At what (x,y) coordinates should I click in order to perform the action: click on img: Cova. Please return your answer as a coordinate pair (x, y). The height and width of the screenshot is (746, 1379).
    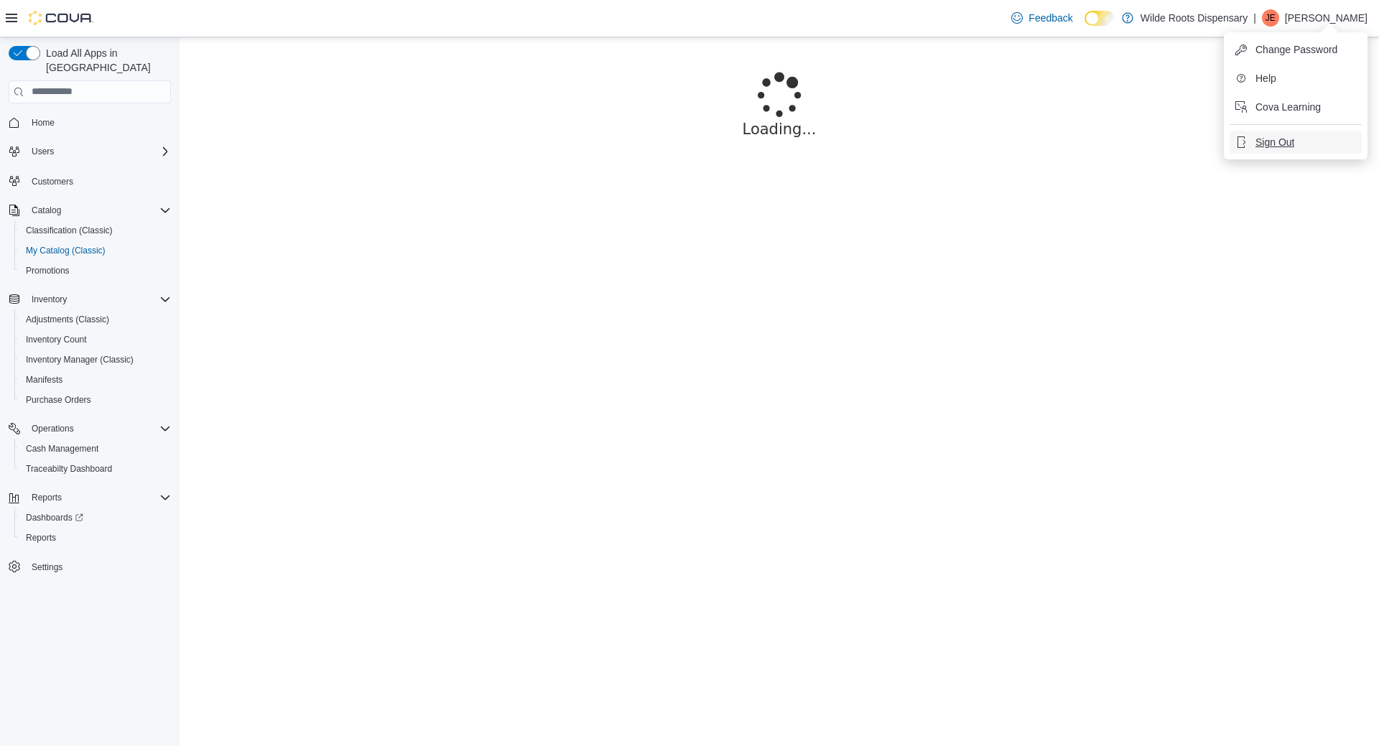
    Looking at the image, I should click on (61, 18).